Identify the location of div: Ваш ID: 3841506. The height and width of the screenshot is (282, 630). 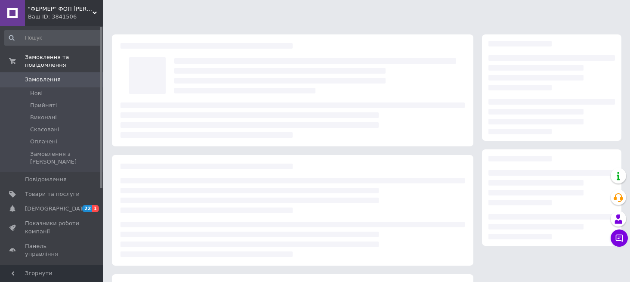
(65, 17).